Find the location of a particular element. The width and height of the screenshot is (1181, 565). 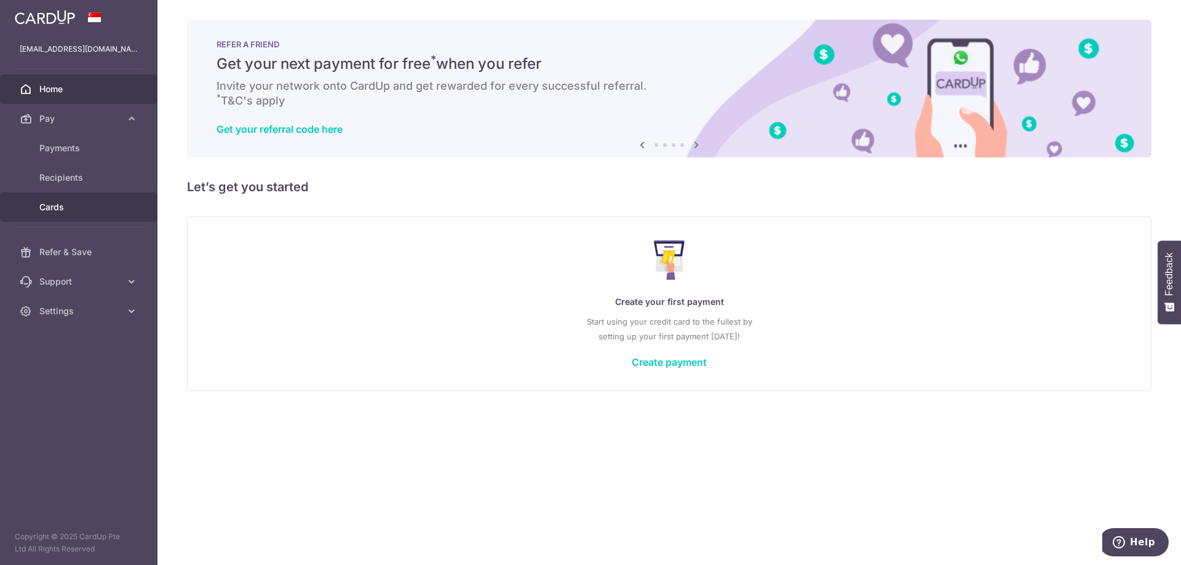

img: RAF banner is located at coordinates (669, 89).